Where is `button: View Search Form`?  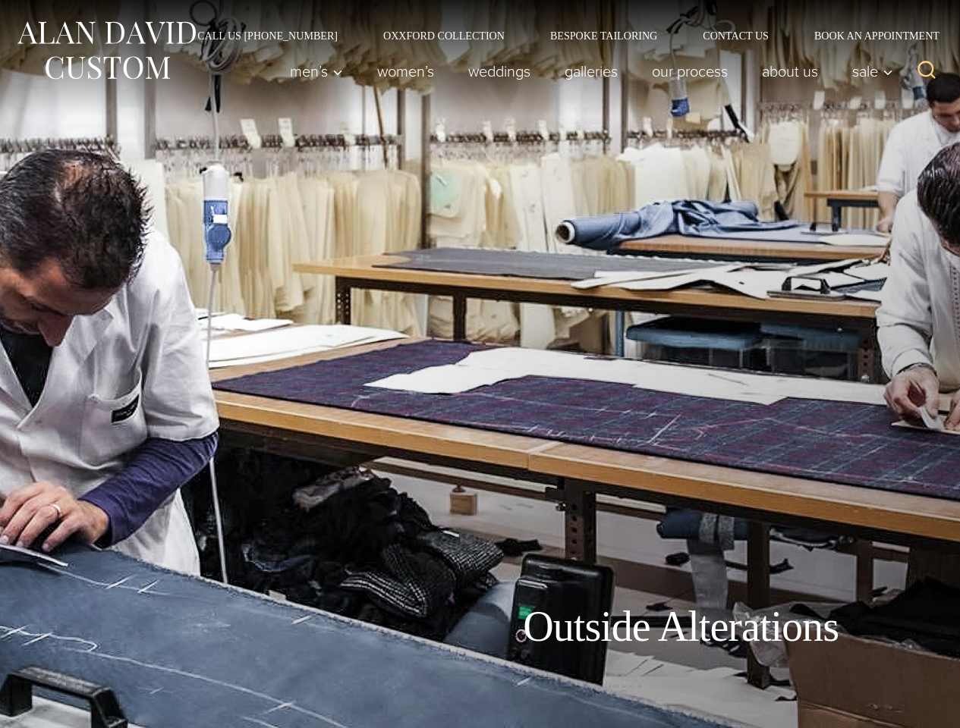
button: View Search Form is located at coordinates (926, 71).